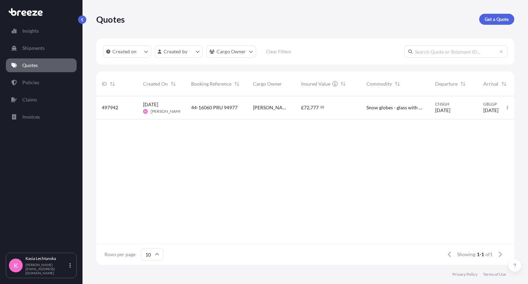 This screenshot has width=528, height=284. I want to click on span: GBLGP, so click(498, 104).